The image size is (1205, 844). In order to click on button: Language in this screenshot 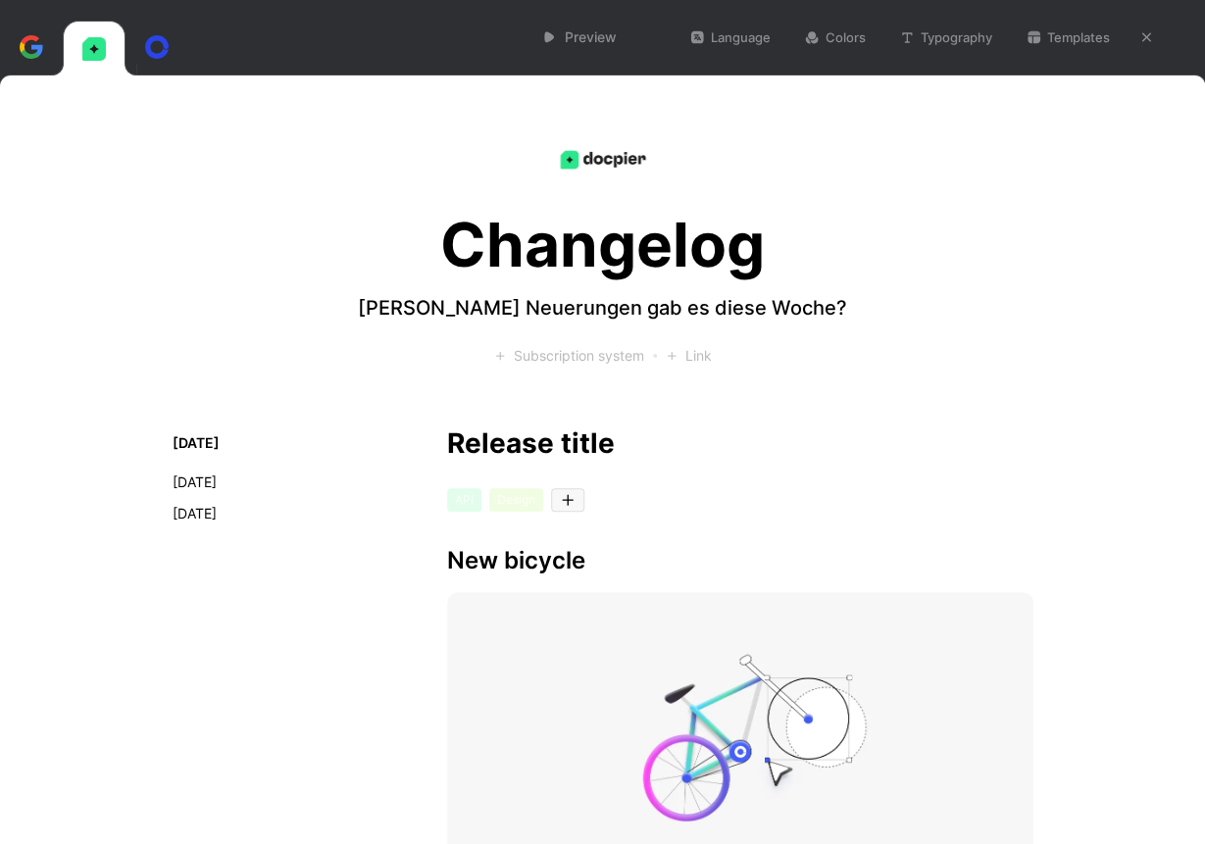, I will do `click(729, 37)`.